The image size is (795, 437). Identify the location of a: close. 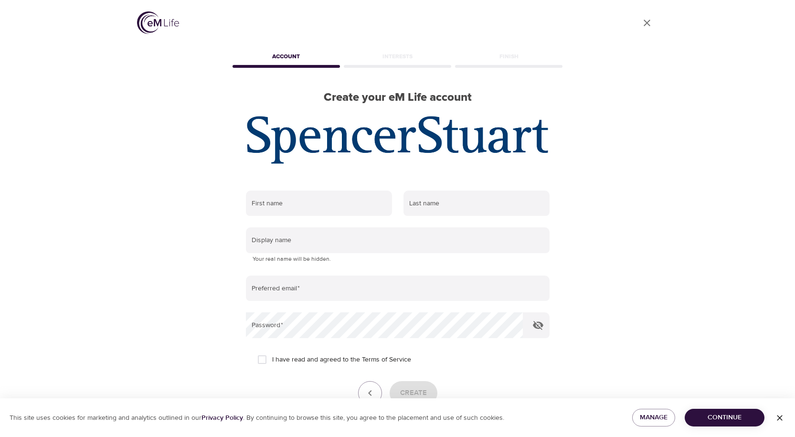
(647, 23).